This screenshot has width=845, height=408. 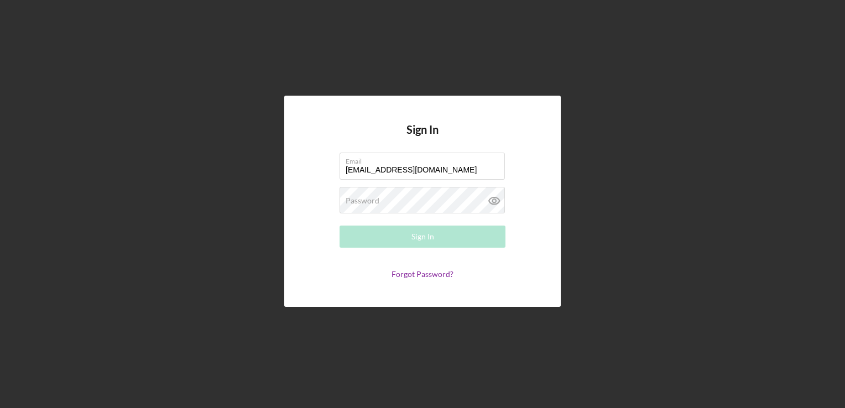 I want to click on label: Email, so click(x=426, y=159).